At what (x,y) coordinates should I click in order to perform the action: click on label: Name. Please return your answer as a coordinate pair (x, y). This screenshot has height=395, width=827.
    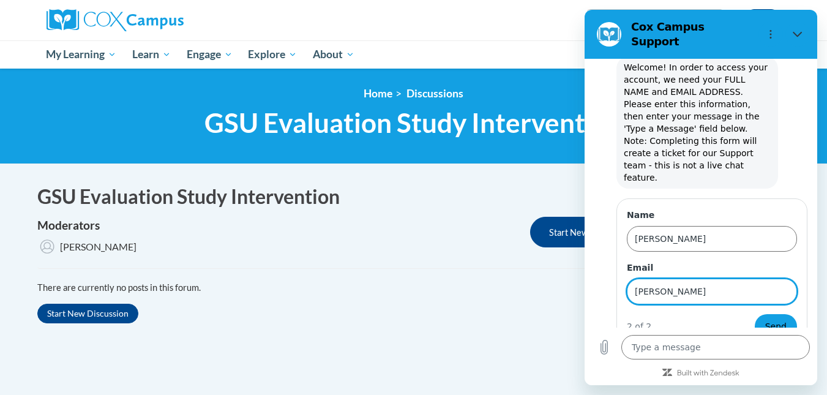
    Looking at the image, I should click on (127, 205).